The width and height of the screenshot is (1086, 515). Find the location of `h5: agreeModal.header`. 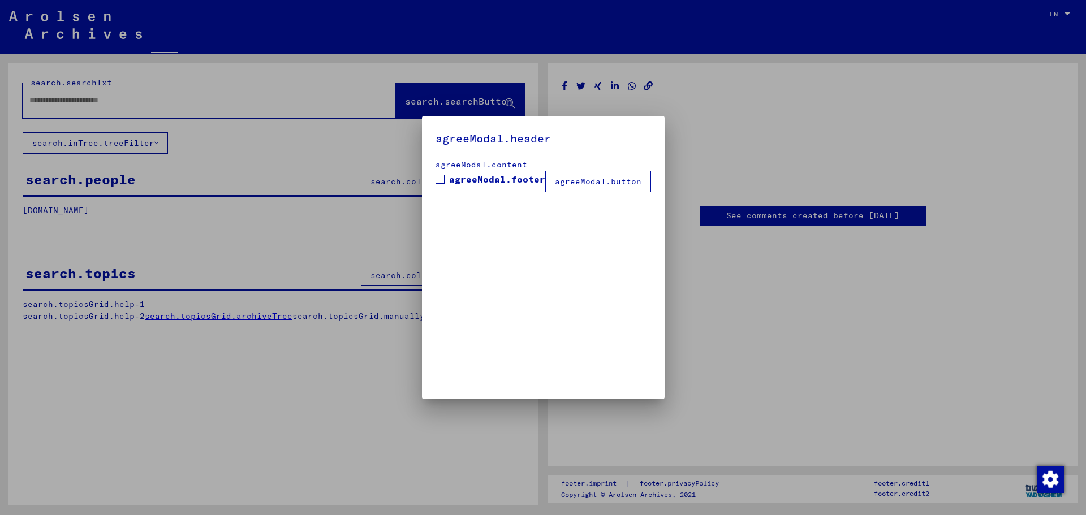

h5: agreeModal.header is located at coordinates (543, 139).